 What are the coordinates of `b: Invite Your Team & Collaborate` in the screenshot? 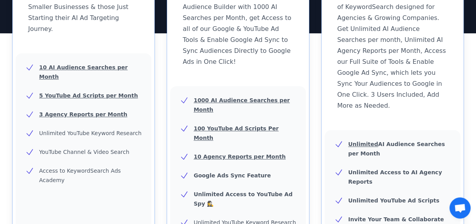 It's located at (396, 219).